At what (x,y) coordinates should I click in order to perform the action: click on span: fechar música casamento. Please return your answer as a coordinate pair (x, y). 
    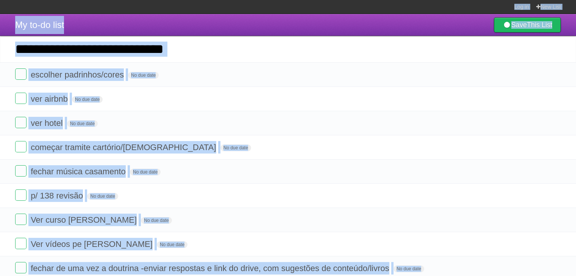
    Looking at the image, I should click on (79, 171).